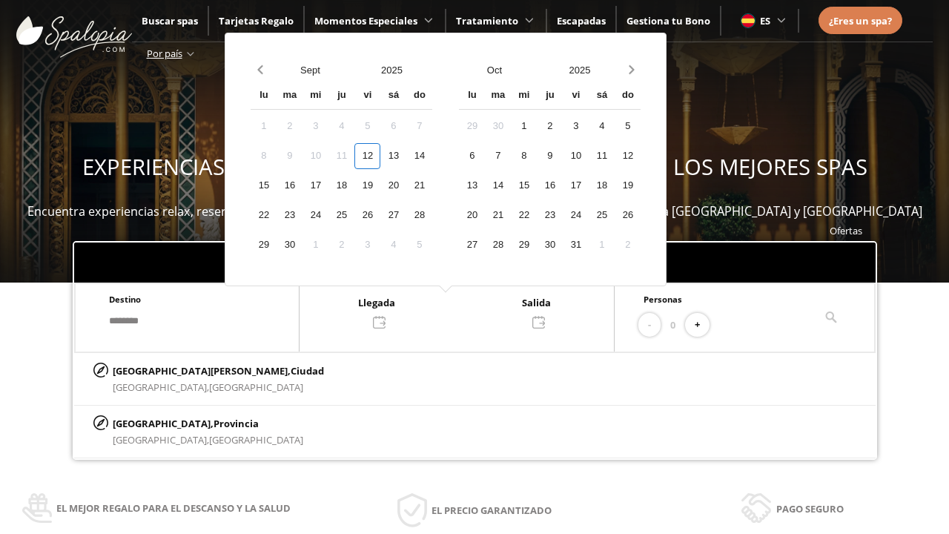 This screenshot has height=534, width=949. What do you see at coordinates (601, 96) in the screenshot?
I see `div: sá` at bounding box center [601, 96].